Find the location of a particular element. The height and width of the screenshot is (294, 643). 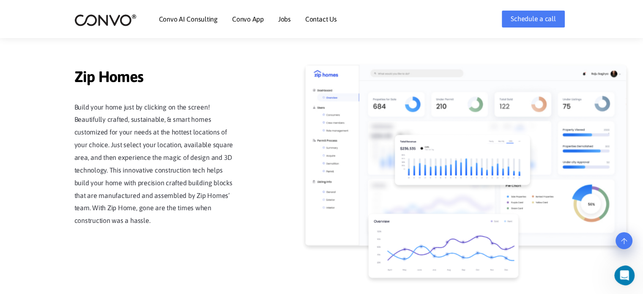

a: Schedule a call is located at coordinates (533, 19).